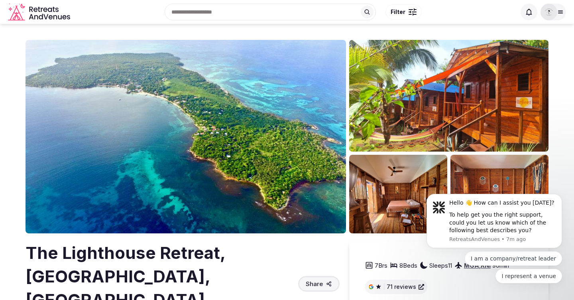 Image resolution: width=574 pixels, height=300 pixels. I want to click on button: Filter, so click(403, 12).